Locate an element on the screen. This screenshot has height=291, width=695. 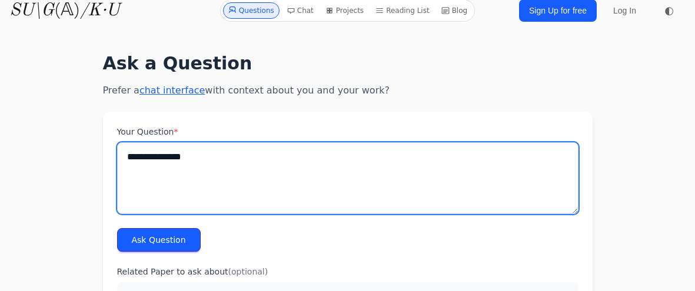
h1: Ask a Question is located at coordinates (348, 64).